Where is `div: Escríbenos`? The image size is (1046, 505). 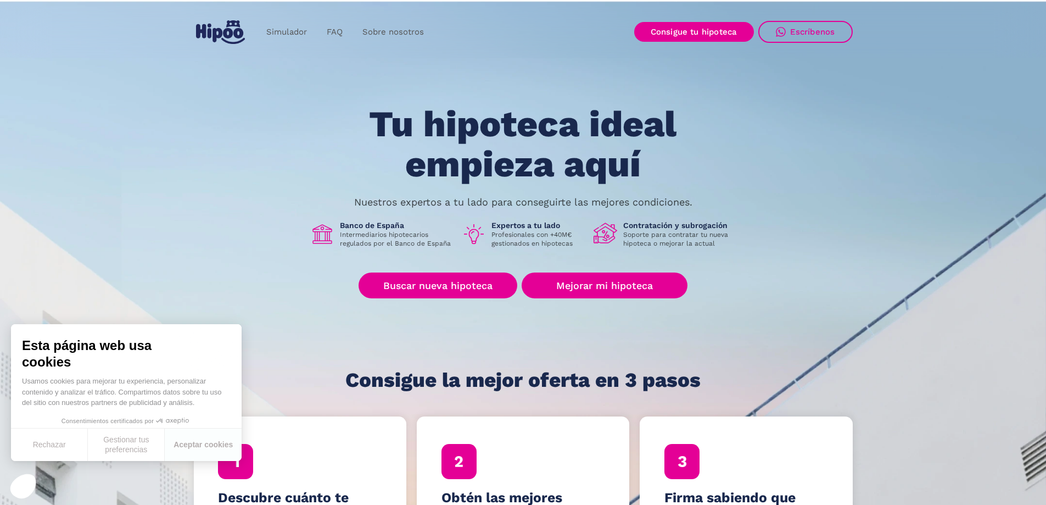 div: Escríbenos is located at coordinates (813, 32).